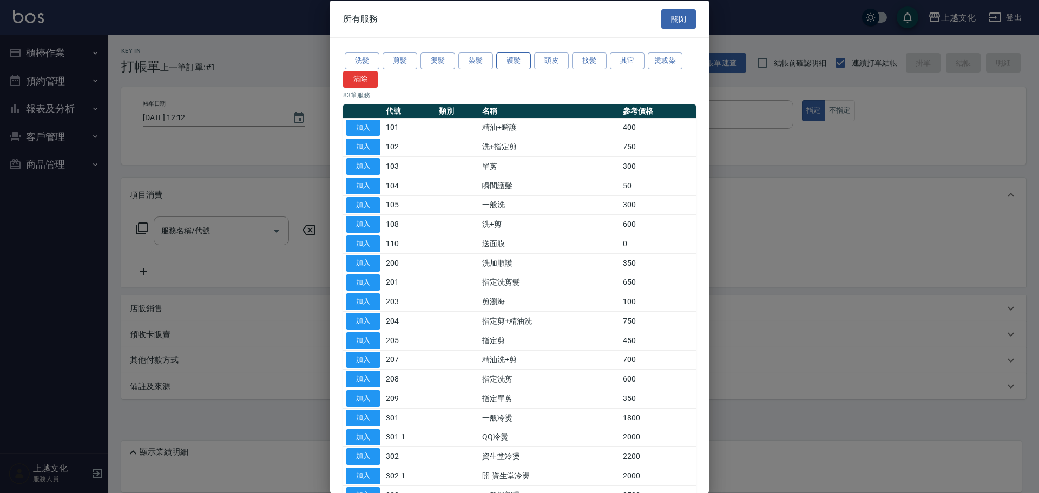 The width and height of the screenshot is (1039, 493). What do you see at coordinates (410, 456) in the screenshot?
I see `td: 302` at bounding box center [410, 456].